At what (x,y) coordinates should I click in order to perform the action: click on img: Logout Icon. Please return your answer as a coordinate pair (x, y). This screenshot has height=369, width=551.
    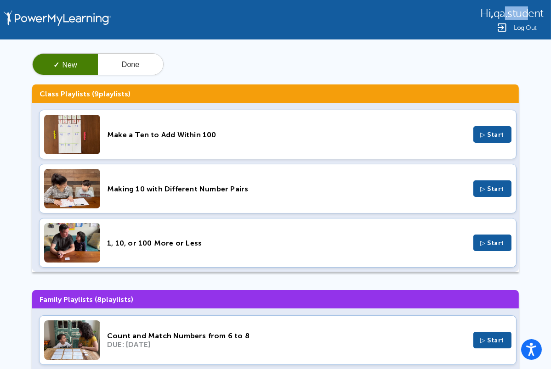
    Looking at the image, I should click on (501, 28).